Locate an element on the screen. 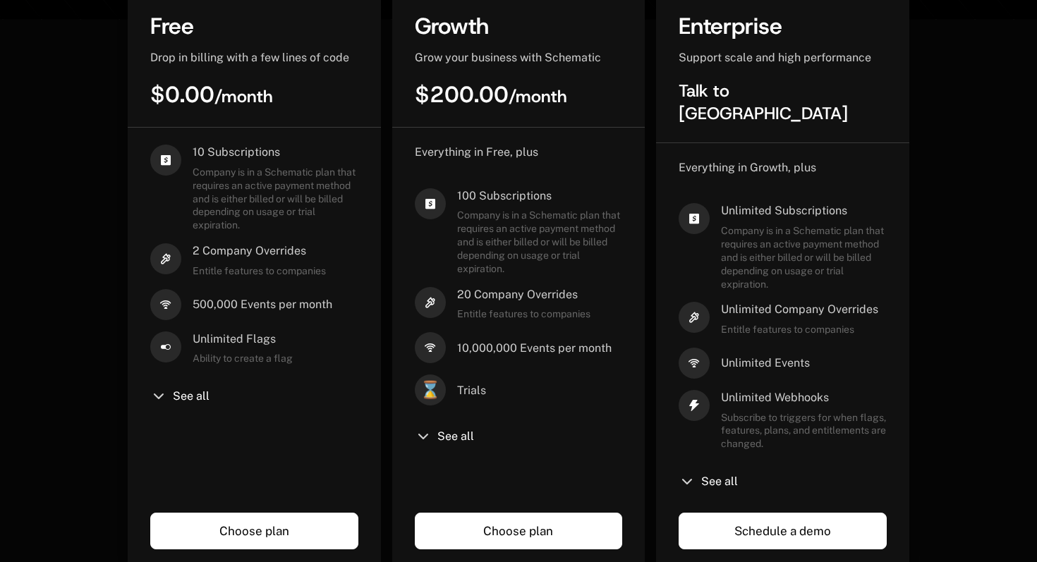 This screenshot has width=1037, height=562. span: 500,000 Events per month is located at coordinates (262, 305).